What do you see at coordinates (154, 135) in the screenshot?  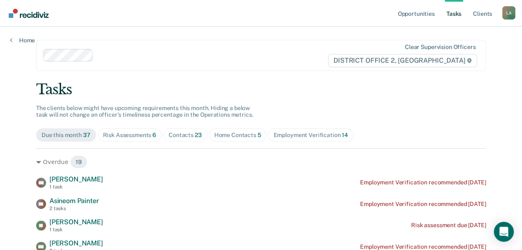 I see `span: 6` at bounding box center [154, 135].